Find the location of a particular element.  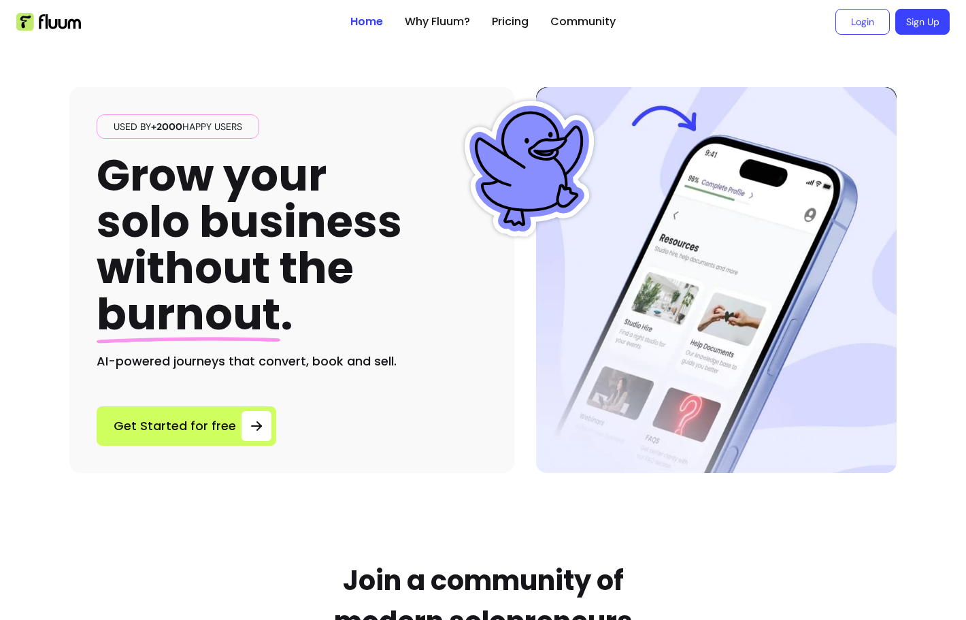

h1: Grow your solo business without the . is located at coordinates (249, 245).